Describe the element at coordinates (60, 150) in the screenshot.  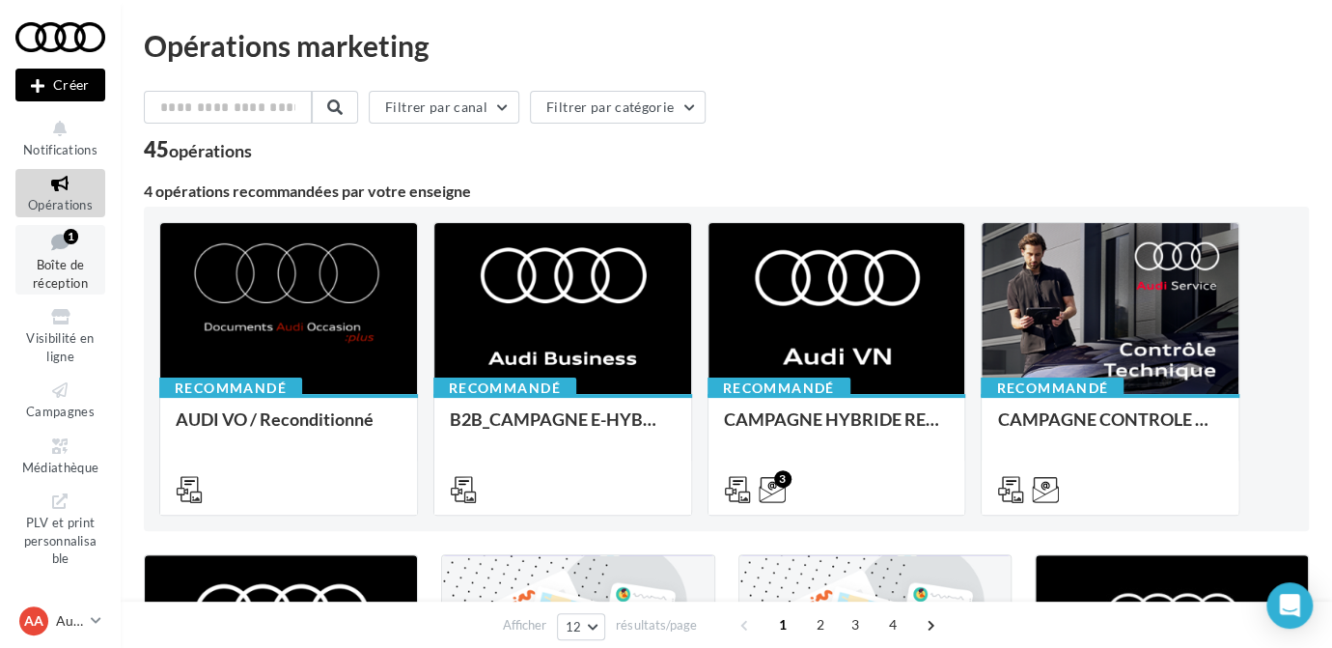
I see `span: Notifications` at that location.